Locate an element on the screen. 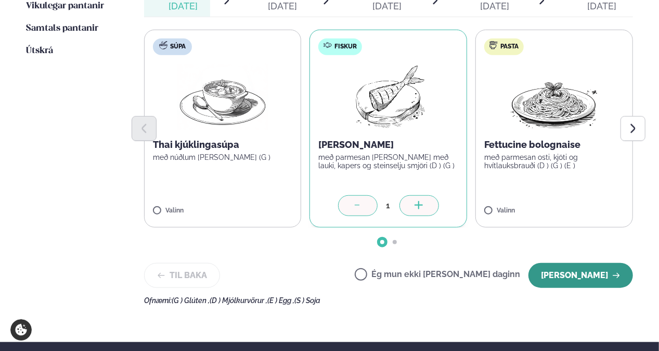 Image resolution: width=659 pixels, height=351 pixels. div: 1 is located at coordinates (389, 205).